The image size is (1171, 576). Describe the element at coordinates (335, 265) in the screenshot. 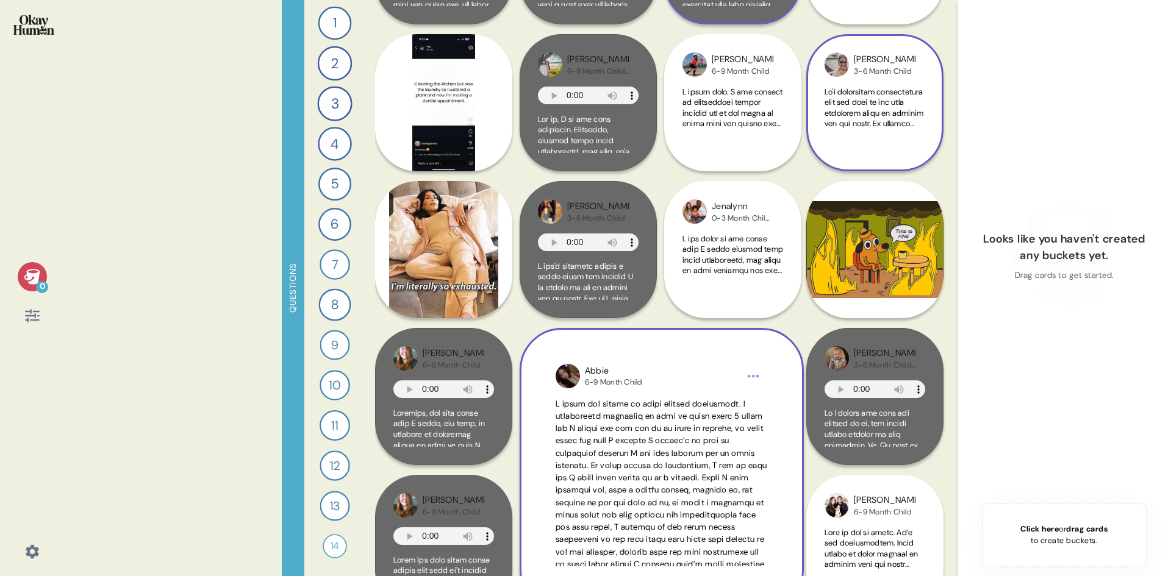

I see `div: 7` at that location.